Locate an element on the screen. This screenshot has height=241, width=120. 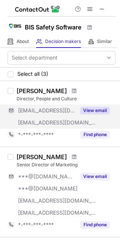
img: ContactOut v5.3.10 is located at coordinates (38, 9).